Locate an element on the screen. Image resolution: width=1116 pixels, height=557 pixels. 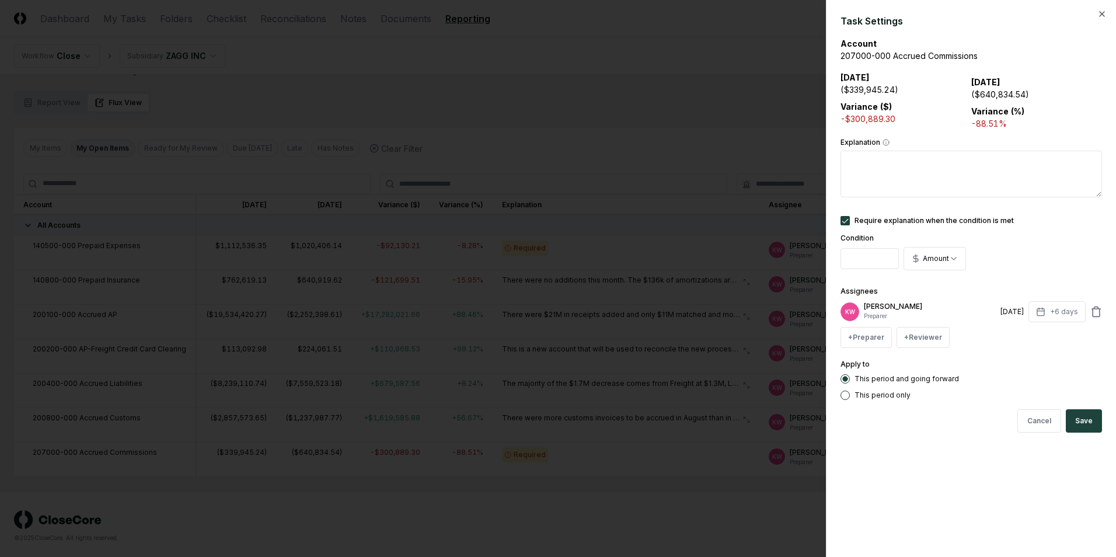
div: 207000-000 Accrued Commissions is located at coordinates (971, 55).